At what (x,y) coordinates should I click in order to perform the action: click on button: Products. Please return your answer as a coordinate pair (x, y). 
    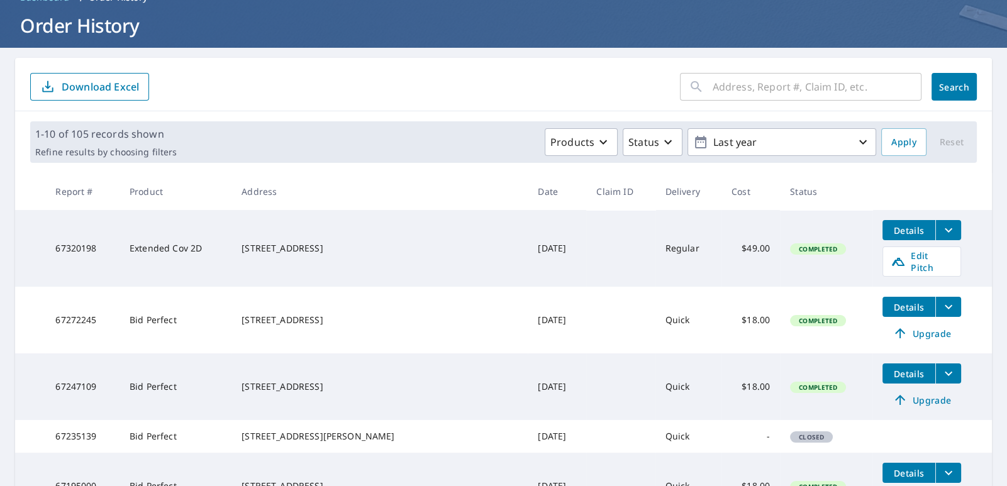
    Looking at the image, I should click on (581, 142).